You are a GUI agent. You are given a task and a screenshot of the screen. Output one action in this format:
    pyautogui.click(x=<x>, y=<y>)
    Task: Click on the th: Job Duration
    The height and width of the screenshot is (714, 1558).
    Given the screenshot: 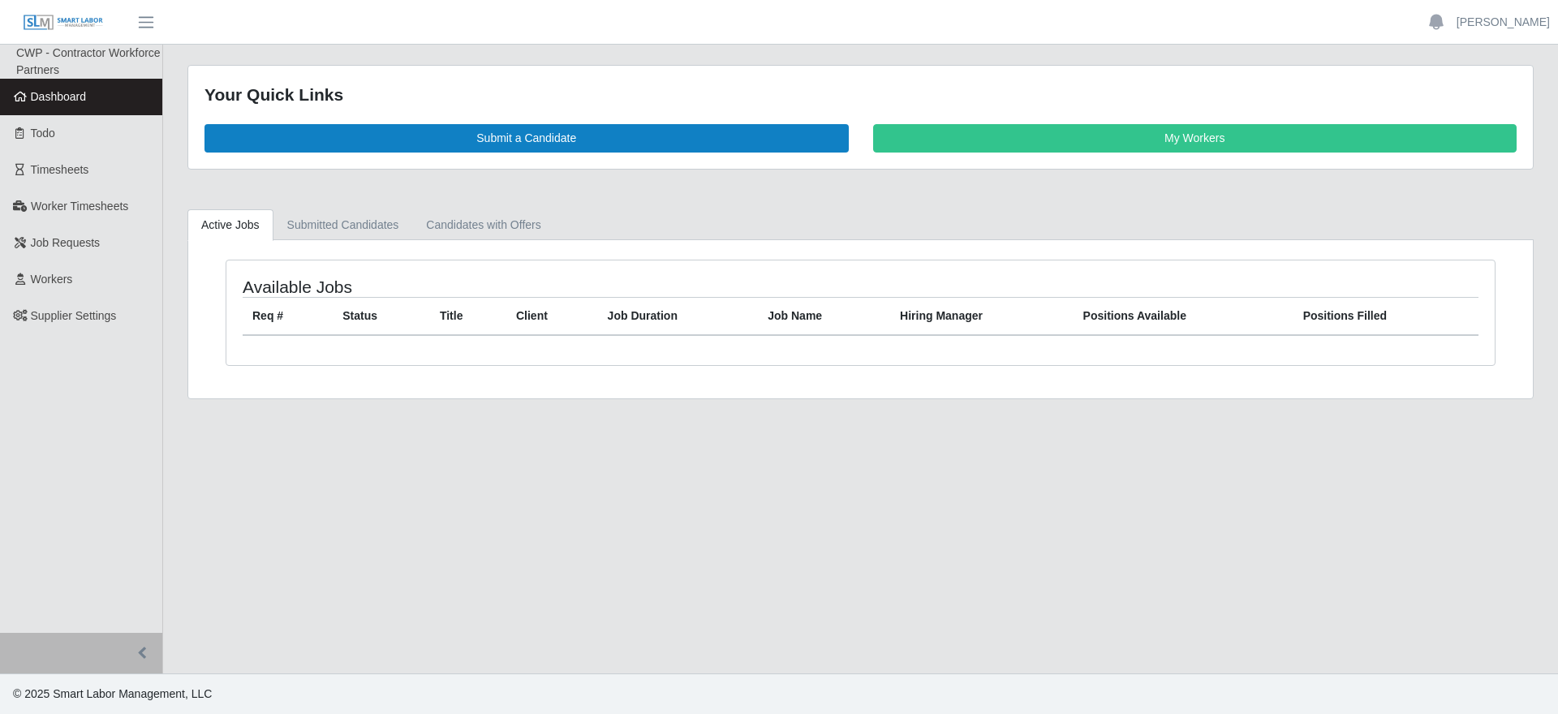 What is the action you would take?
    pyautogui.click(x=679, y=316)
    